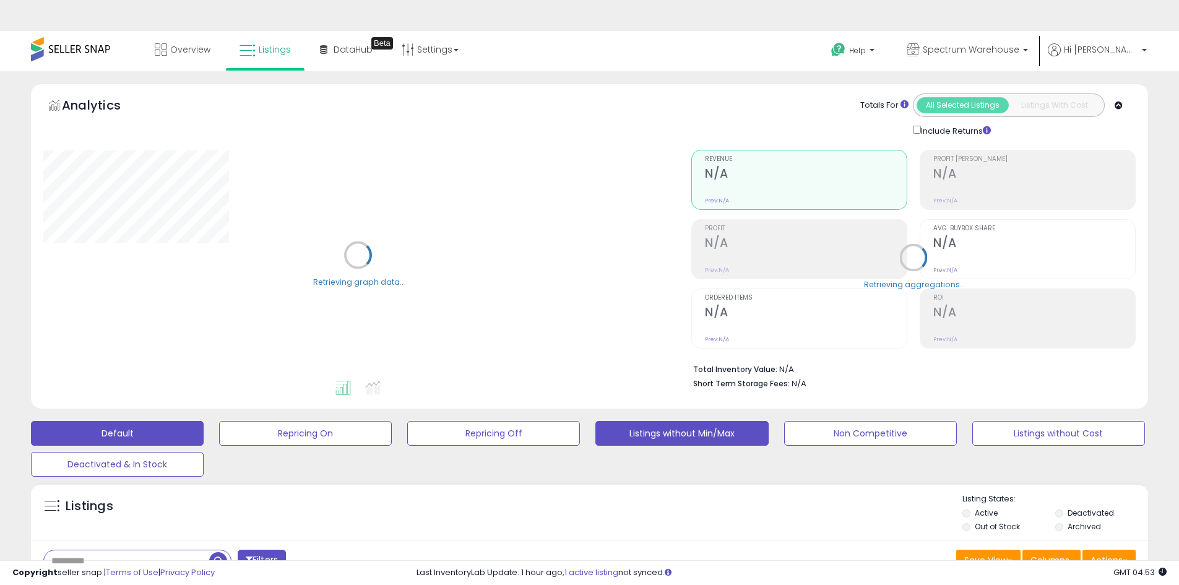 This screenshot has height=585, width=1179. What do you see at coordinates (113, 572) in the screenshot?
I see `div: seller snap | |` at bounding box center [113, 572].